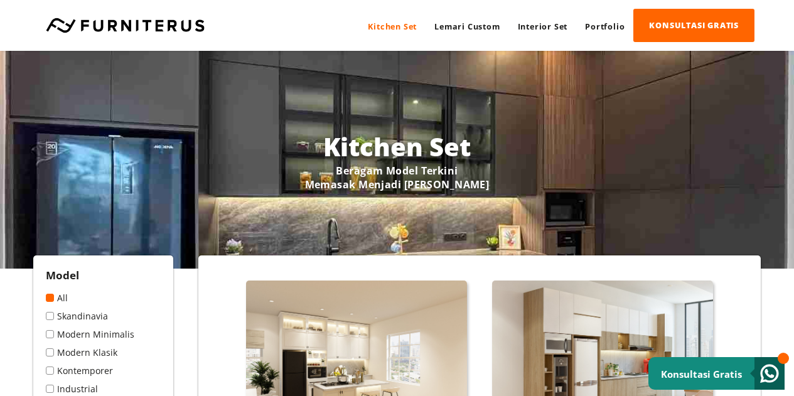 This screenshot has height=396, width=794. I want to click on a: All, so click(103, 298).